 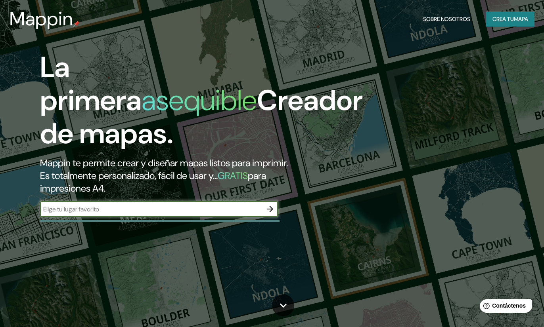 I want to click on input: Elige tu lugar favorito, so click(x=151, y=209).